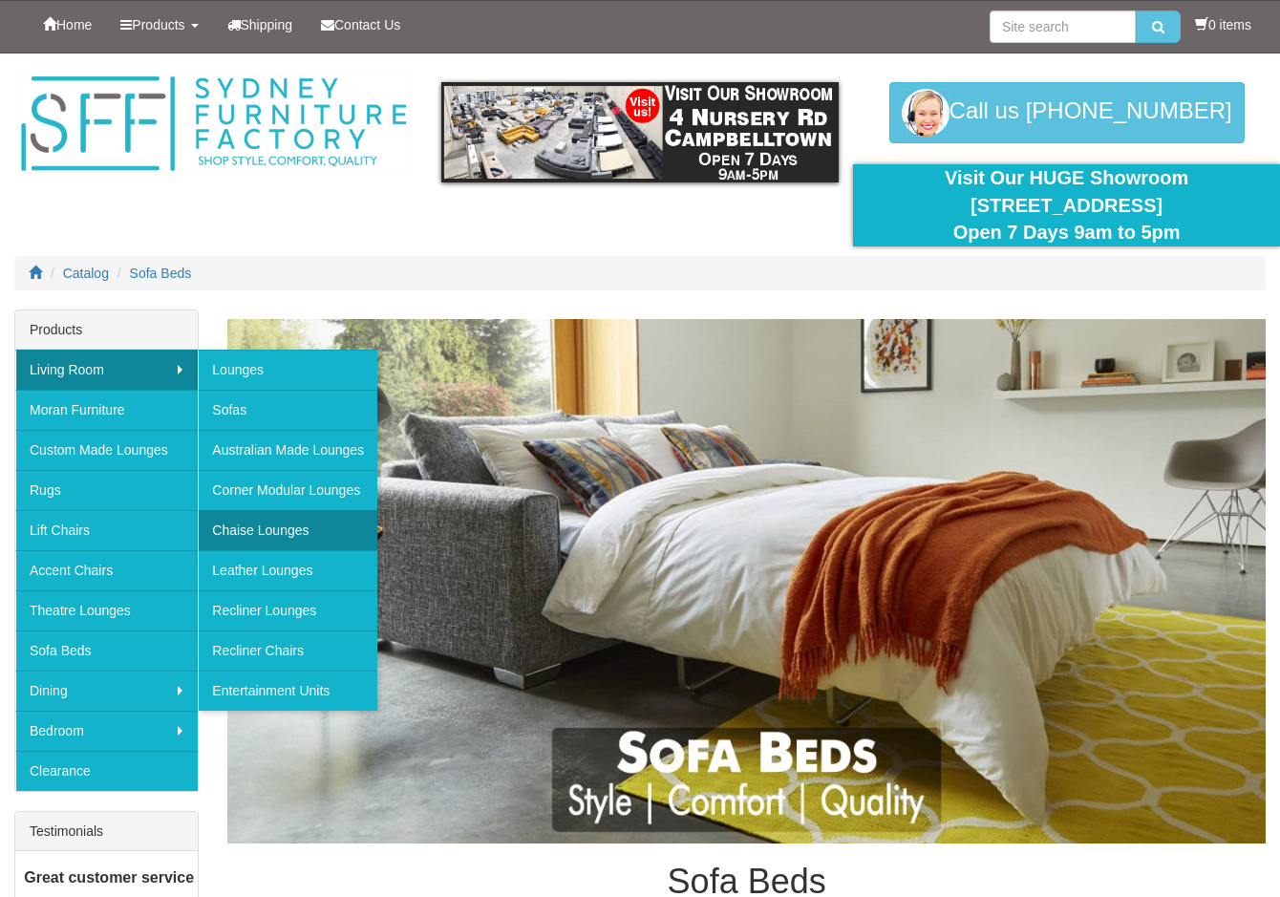  I want to click on span: Catalog, so click(86, 273).